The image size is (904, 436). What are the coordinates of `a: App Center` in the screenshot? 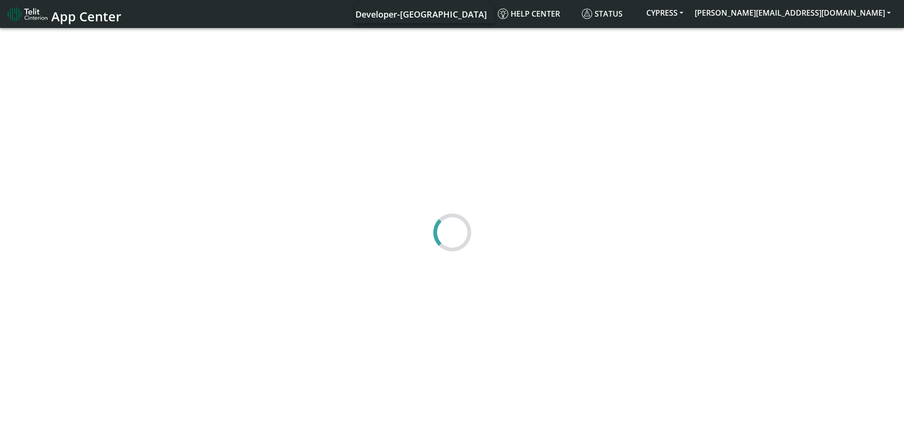 It's located at (64, 14).